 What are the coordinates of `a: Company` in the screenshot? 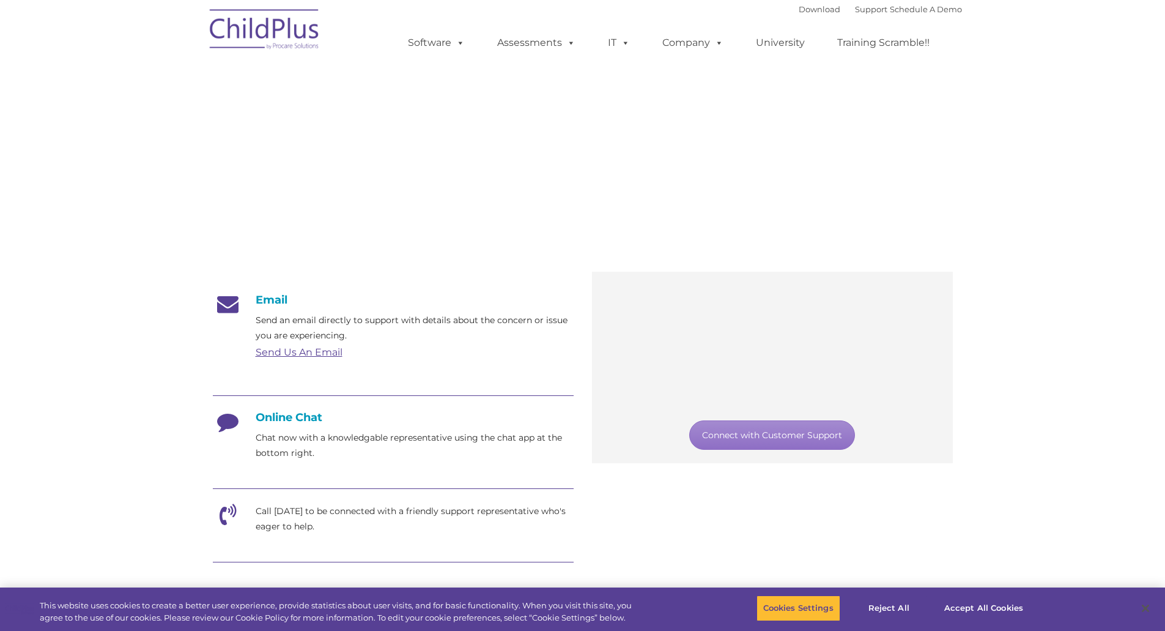 It's located at (693, 43).